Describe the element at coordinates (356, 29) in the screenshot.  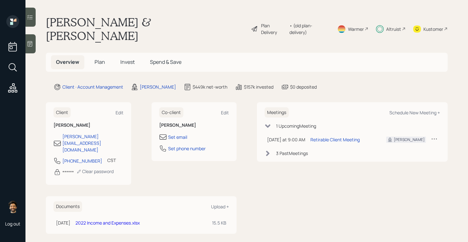
I see `div: Warmer` at that location.